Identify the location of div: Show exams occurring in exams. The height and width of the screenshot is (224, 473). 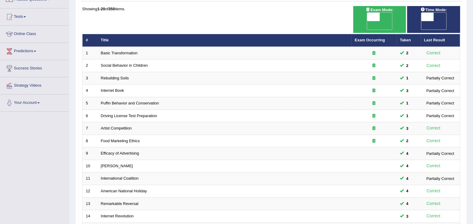
(380, 19).